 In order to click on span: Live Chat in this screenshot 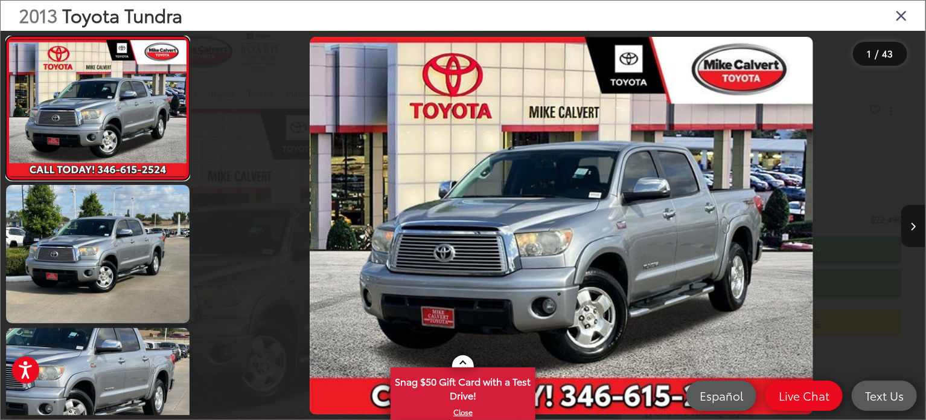, I will do `click(804, 395)`.